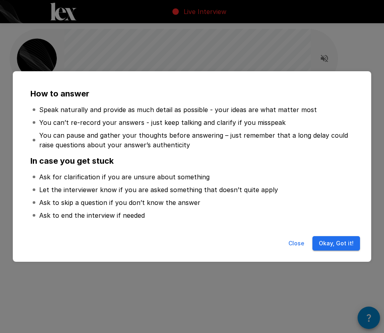  What do you see at coordinates (60, 94) in the screenshot?
I see `b: How to answer` at bounding box center [60, 94].